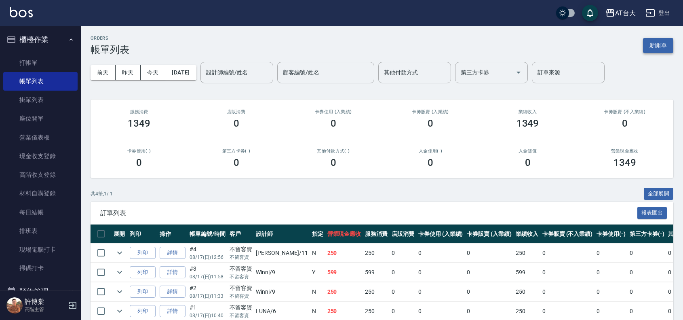 This screenshot has width=683, height=320. I want to click on p: 08/17 (日) 12:56, so click(207, 257).